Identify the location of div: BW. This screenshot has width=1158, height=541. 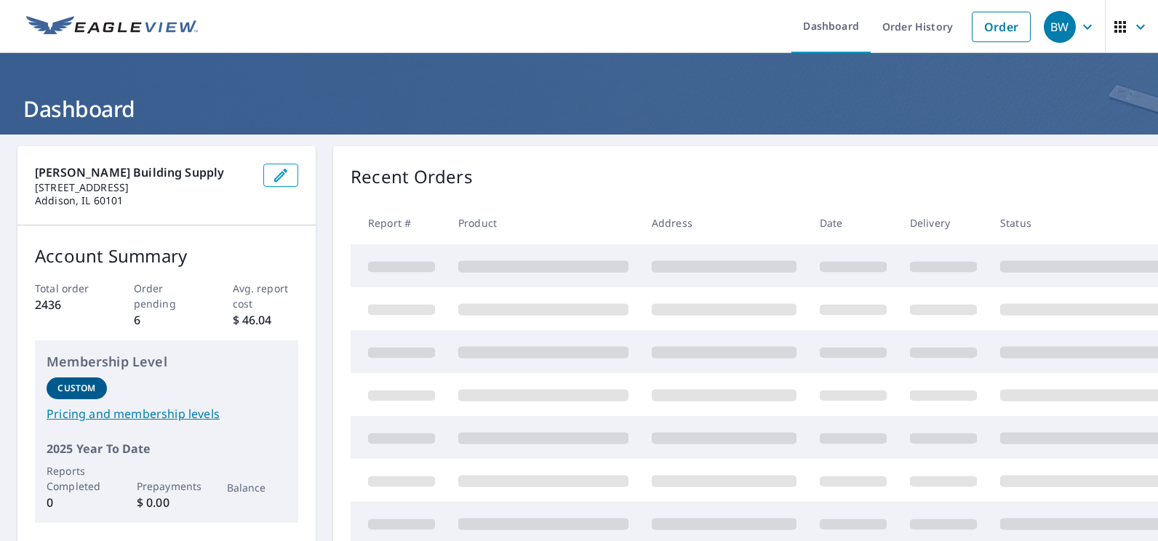
(1060, 27).